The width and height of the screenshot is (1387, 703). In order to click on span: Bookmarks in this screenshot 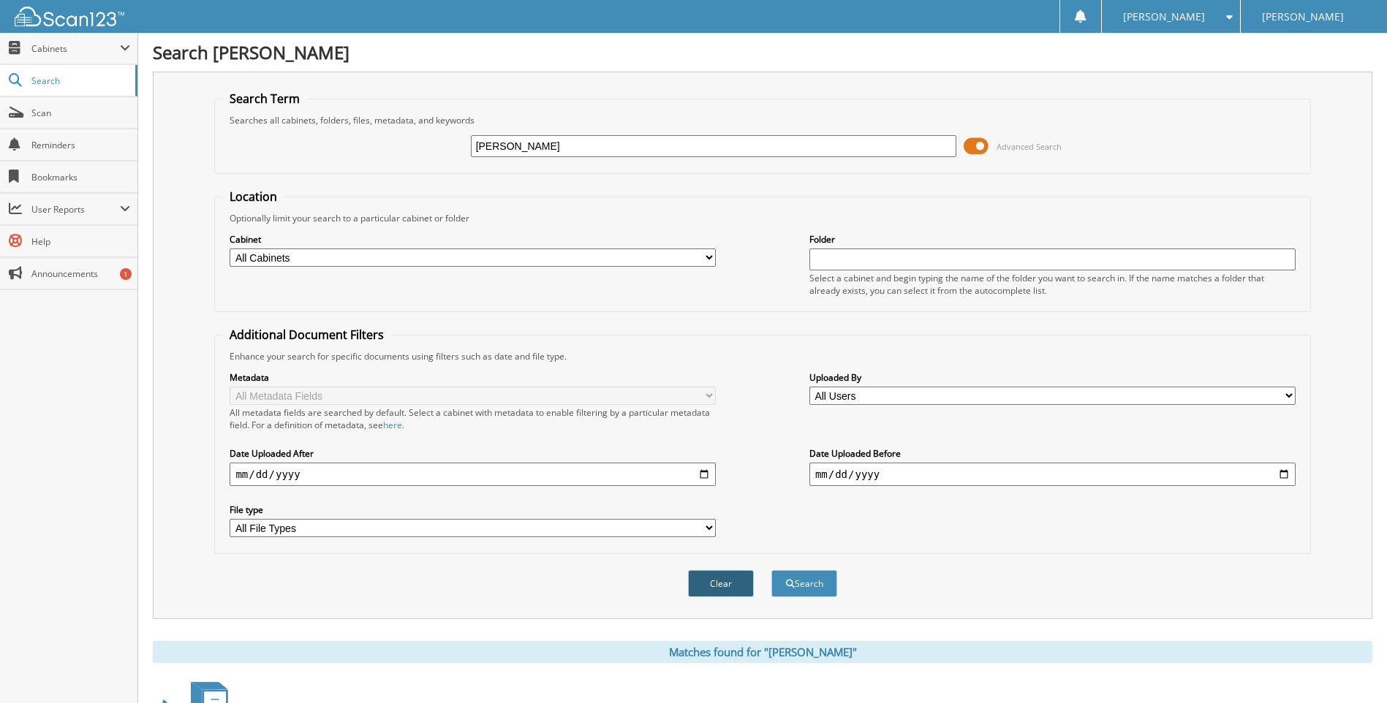, I will do `click(80, 177)`.